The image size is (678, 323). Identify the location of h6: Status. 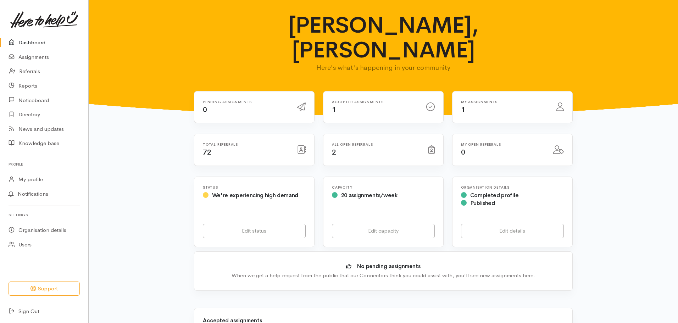
(254, 187).